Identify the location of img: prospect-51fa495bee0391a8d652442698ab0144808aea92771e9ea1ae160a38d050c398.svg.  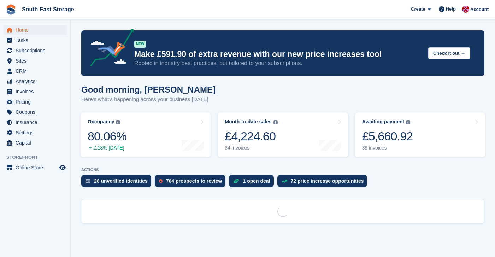
(161, 181).